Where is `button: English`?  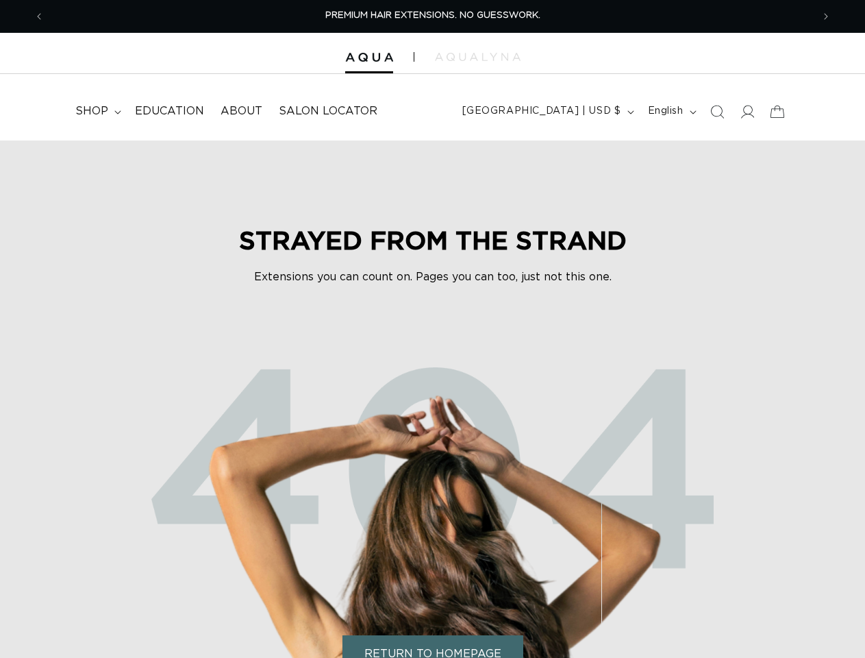
button: English is located at coordinates (671, 112).